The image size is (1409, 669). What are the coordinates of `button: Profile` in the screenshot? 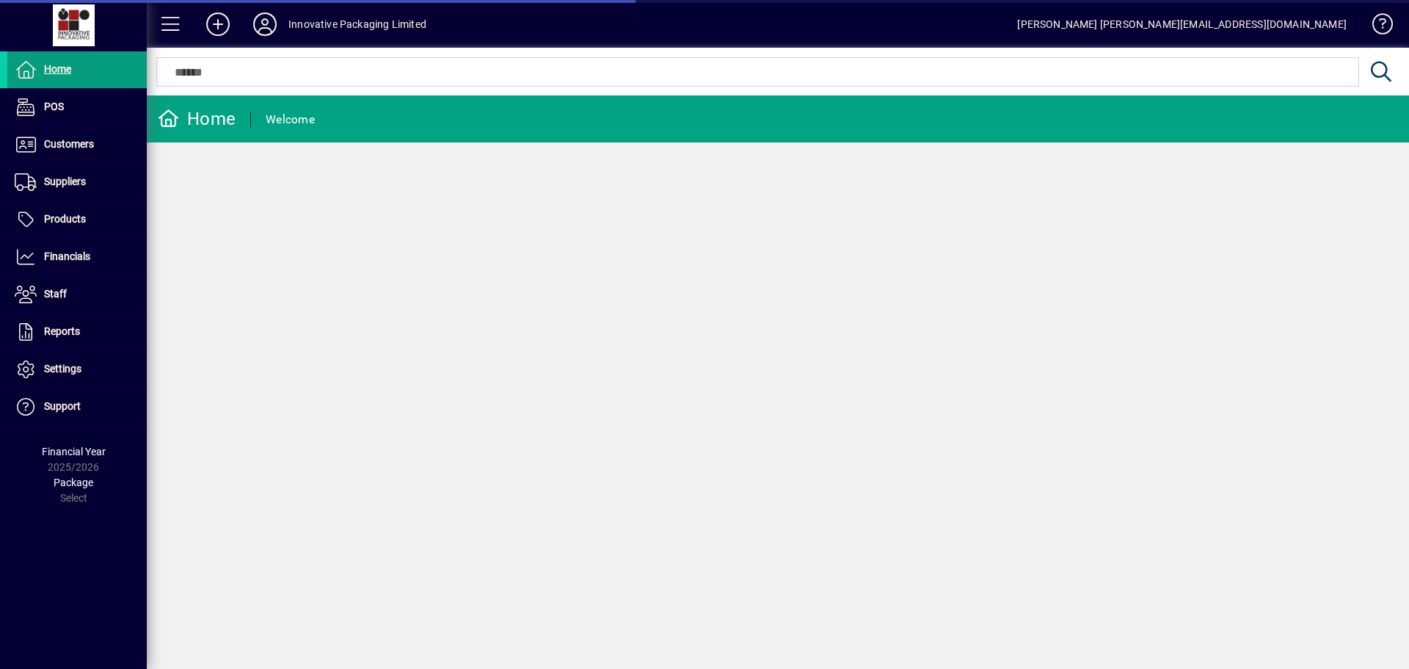 It's located at (265, 24).